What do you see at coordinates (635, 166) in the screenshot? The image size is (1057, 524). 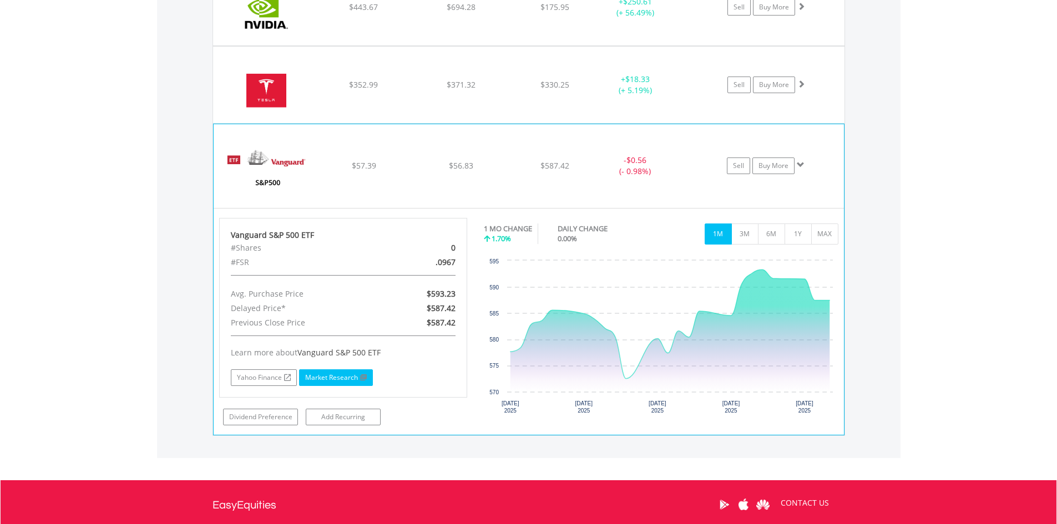 I see `div: - (- 0.98%)` at bounding box center [635, 166].